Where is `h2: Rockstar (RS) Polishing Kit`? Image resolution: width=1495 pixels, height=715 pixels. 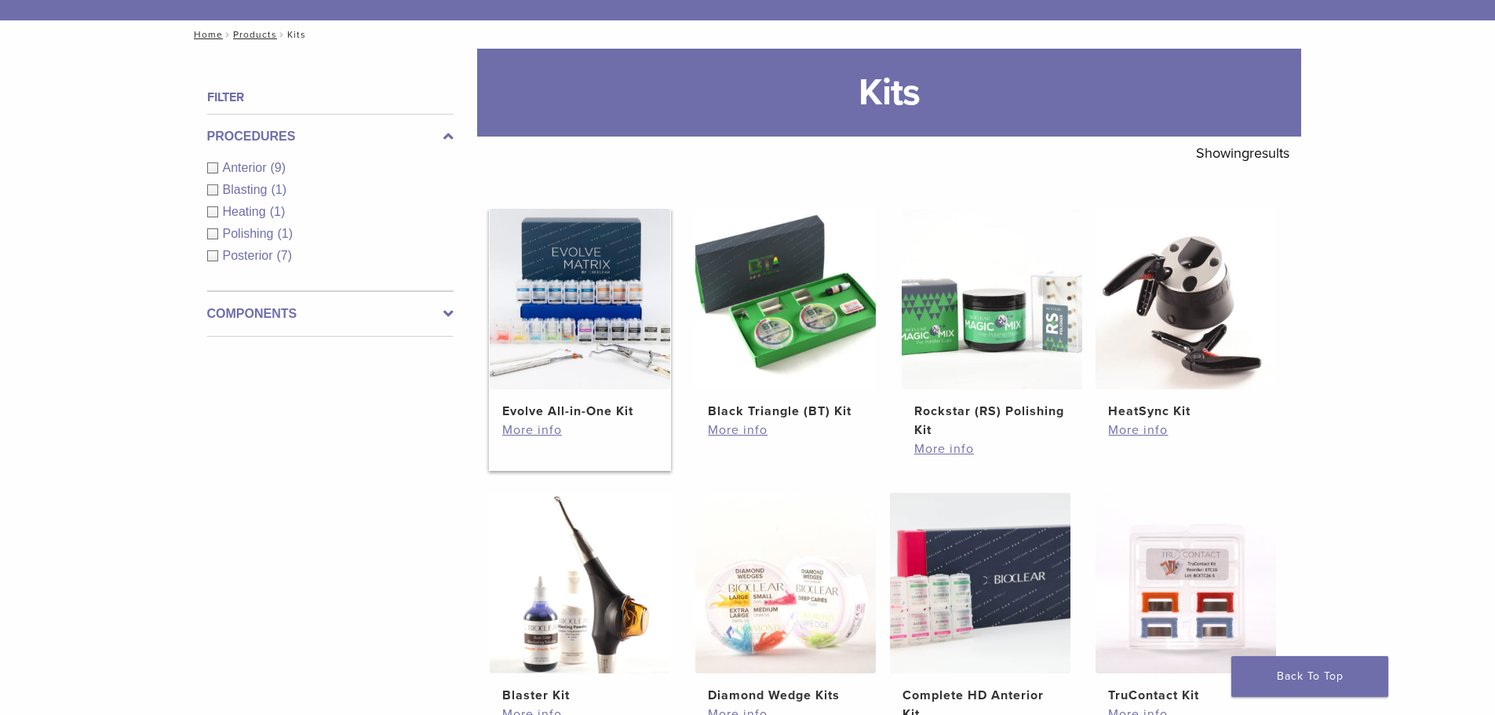
h2: Rockstar (RS) Polishing Kit is located at coordinates (992, 421).